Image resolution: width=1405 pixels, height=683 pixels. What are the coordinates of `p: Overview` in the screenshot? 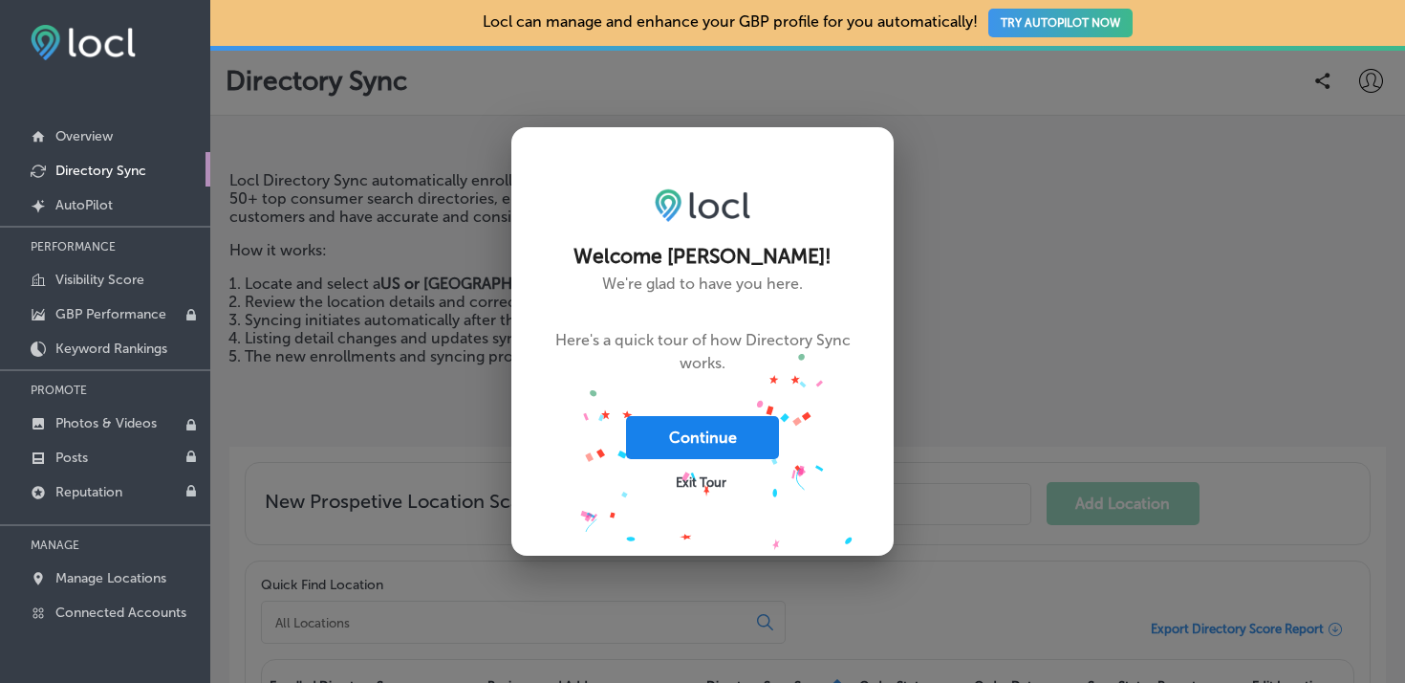 It's located at (84, 136).